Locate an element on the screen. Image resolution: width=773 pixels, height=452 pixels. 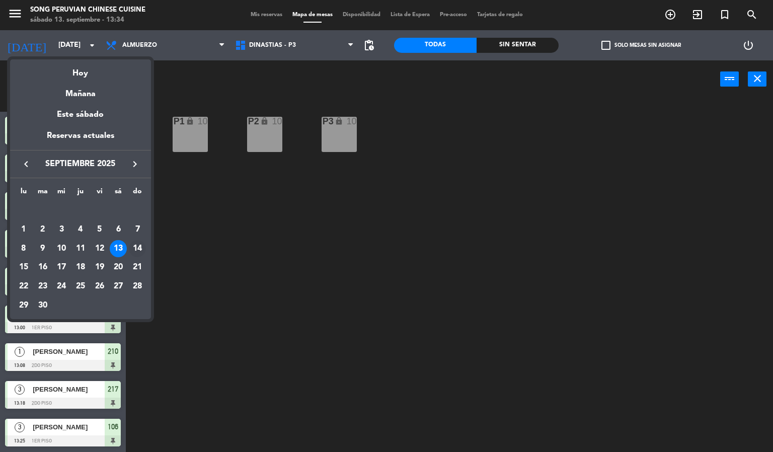
td: 17 de septiembre de 2025 is located at coordinates (61, 268).